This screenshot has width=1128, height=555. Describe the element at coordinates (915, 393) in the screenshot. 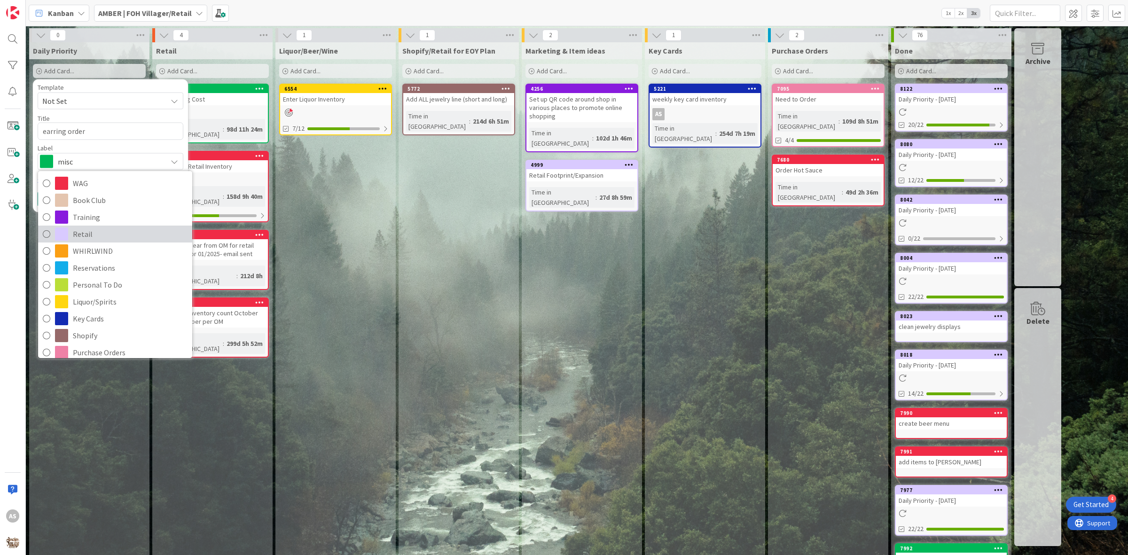

I see `span: 14/22` at that location.